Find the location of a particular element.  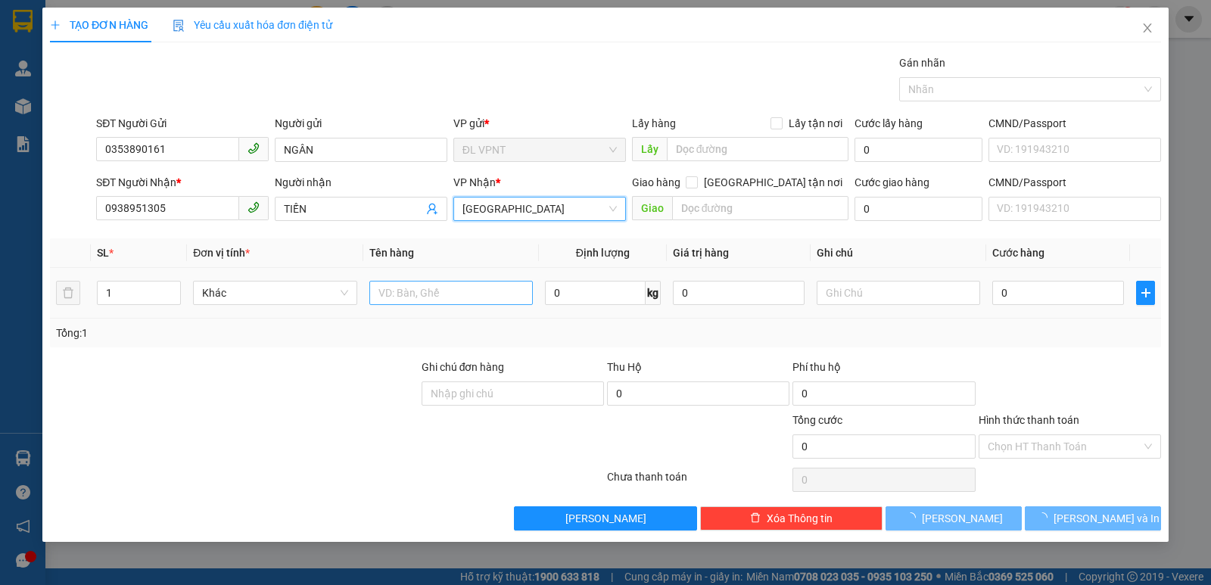

th: Ghi chú is located at coordinates (898, 253).